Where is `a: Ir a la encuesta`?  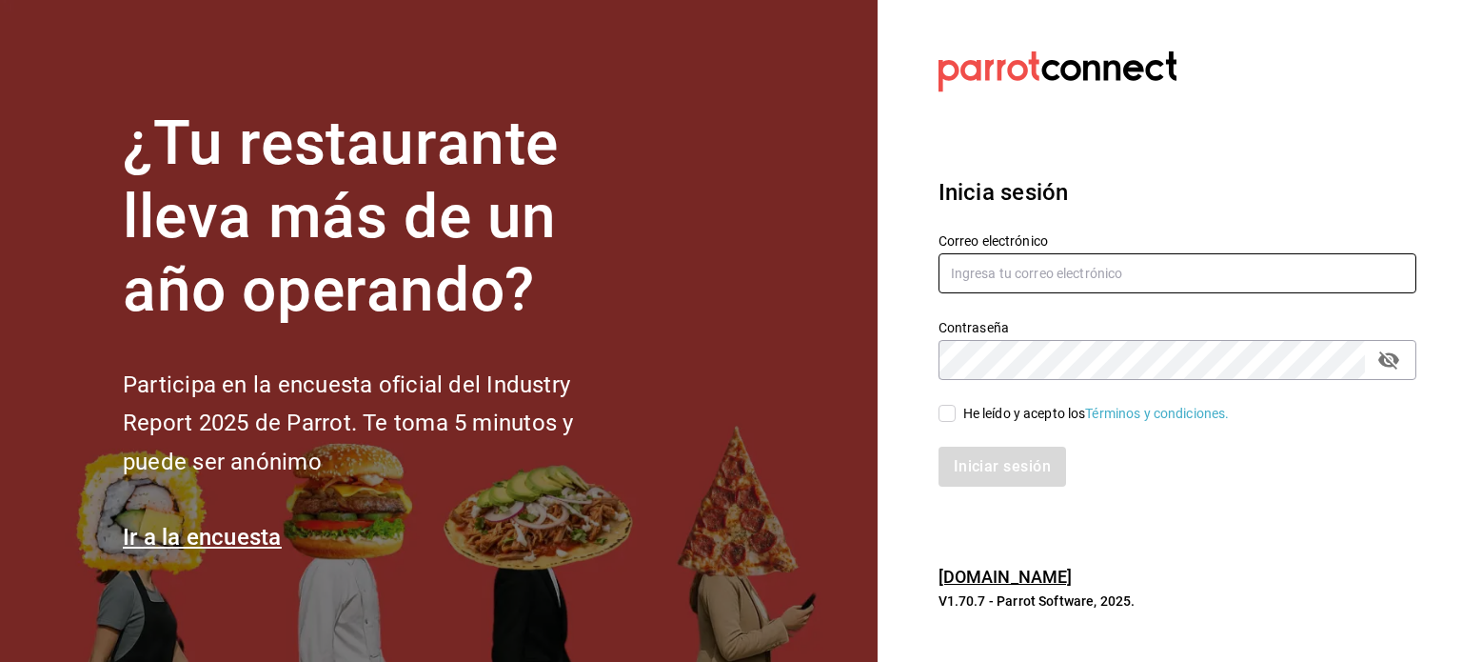 a: Ir a la encuesta is located at coordinates (202, 537).